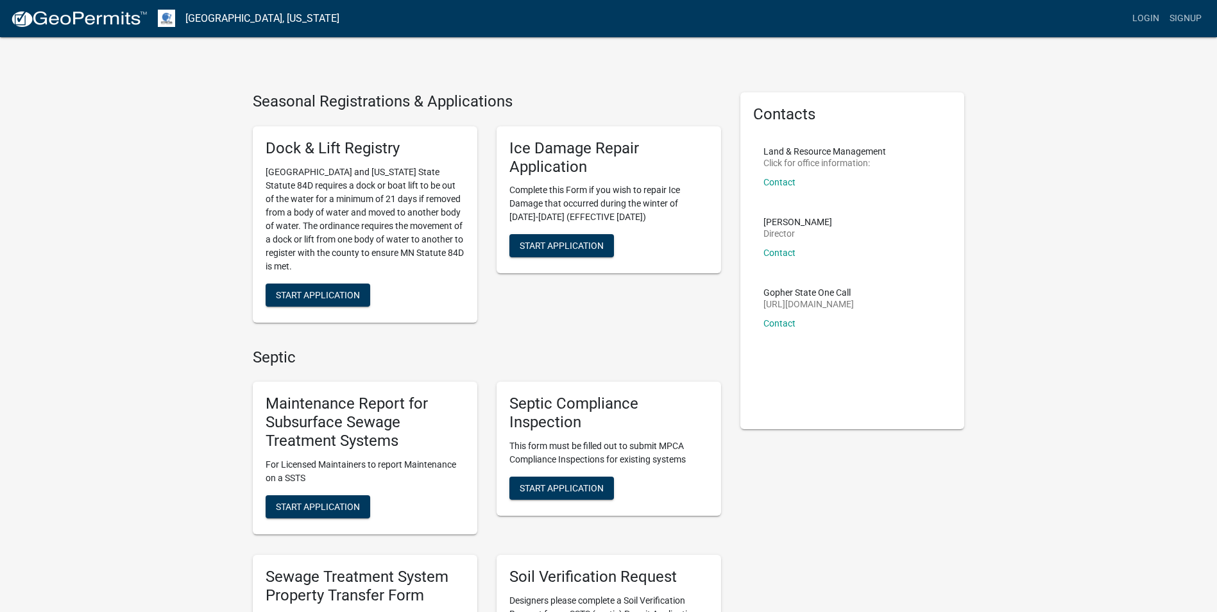 The height and width of the screenshot is (612, 1217). What do you see at coordinates (487, 101) in the screenshot?
I see `h4: Seasonal Registrations & Applications` at bounding box center [487, 101].